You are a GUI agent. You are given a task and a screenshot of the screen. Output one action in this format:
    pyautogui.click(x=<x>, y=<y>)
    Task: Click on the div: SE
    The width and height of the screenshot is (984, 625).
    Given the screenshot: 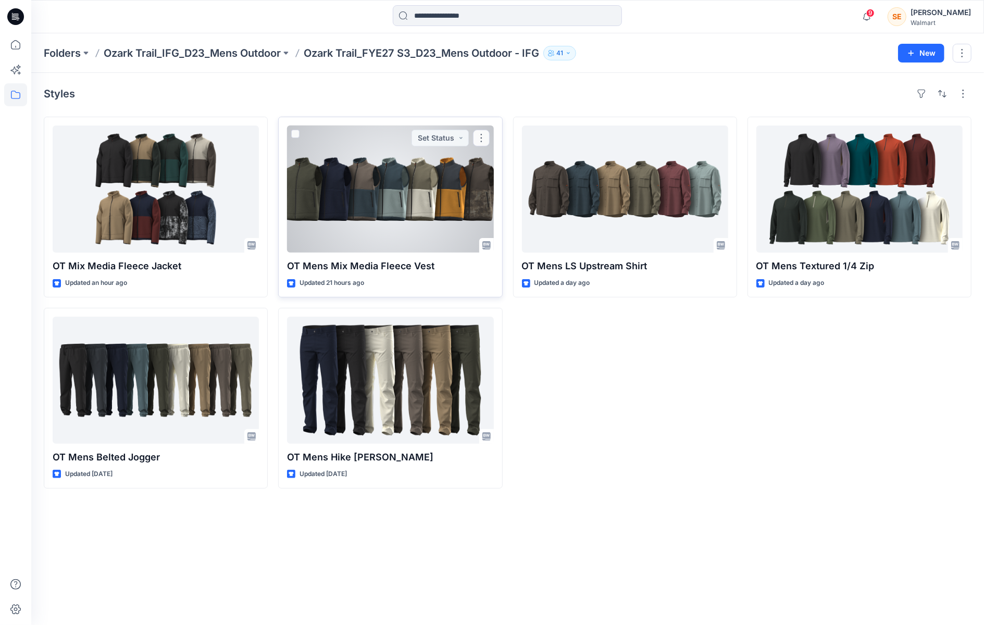 What is the action you would take?
    pyautogui.click(x=897, y=17)
    